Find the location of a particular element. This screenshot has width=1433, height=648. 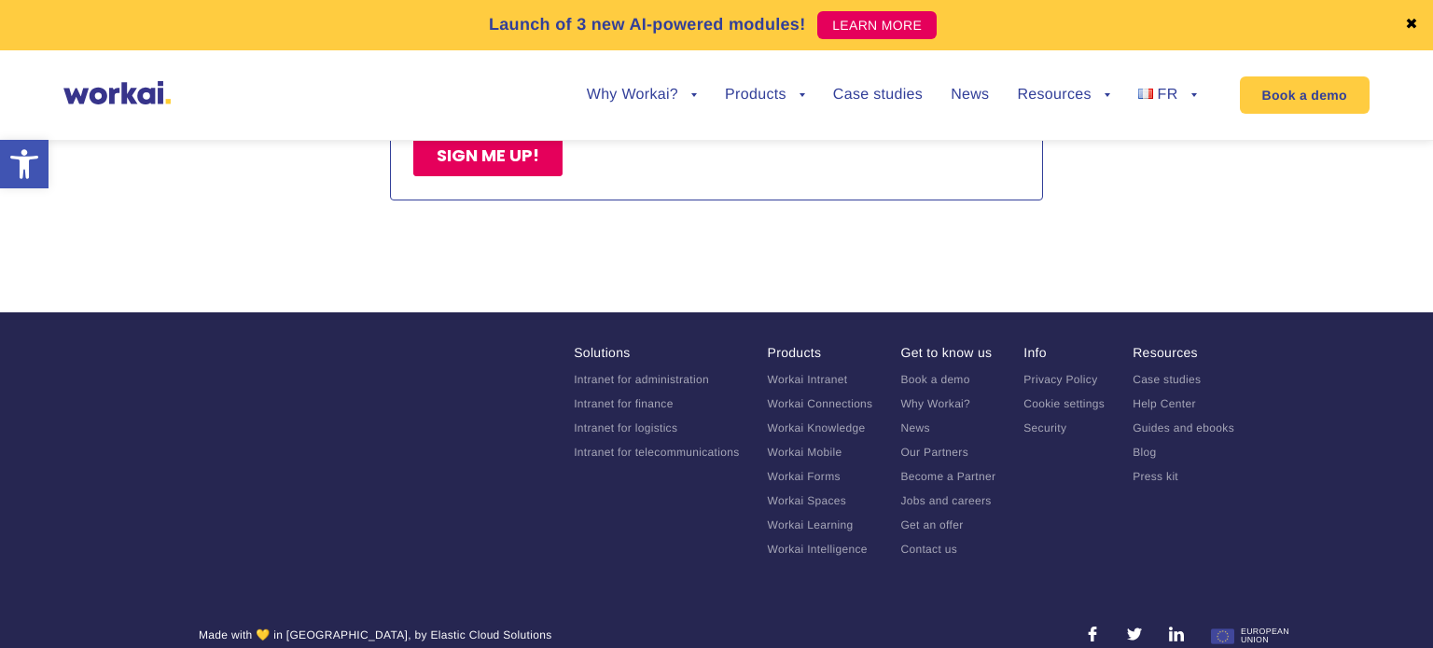

font: Intranet for finance is located at coordinates (623, 404).